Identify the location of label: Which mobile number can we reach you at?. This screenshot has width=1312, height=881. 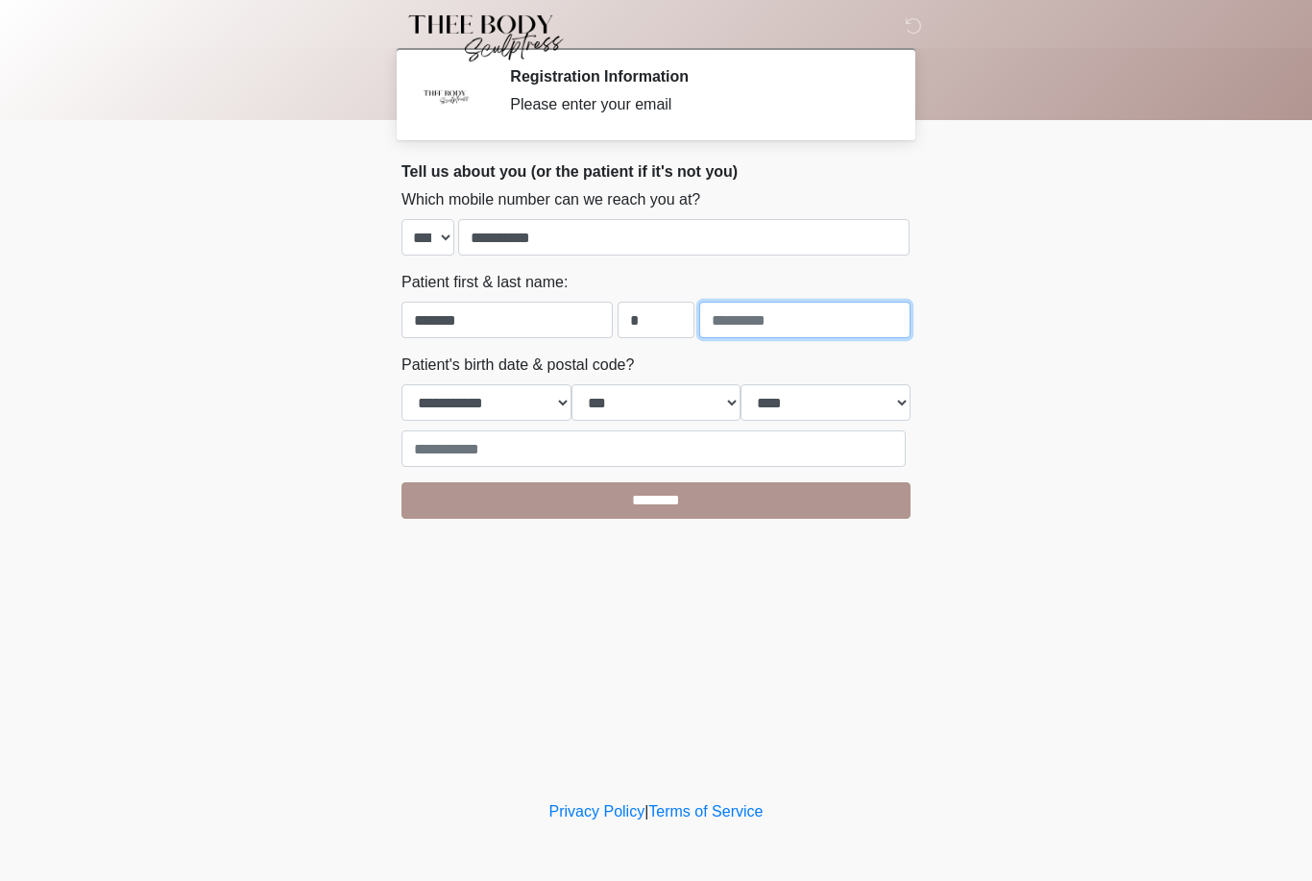
(550, 200).